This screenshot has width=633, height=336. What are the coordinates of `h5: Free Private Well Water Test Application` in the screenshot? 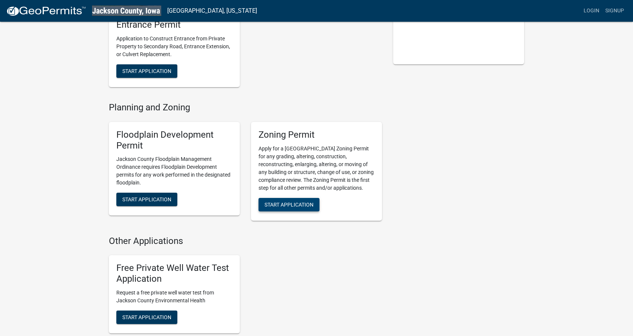 It's located at (174, 273).